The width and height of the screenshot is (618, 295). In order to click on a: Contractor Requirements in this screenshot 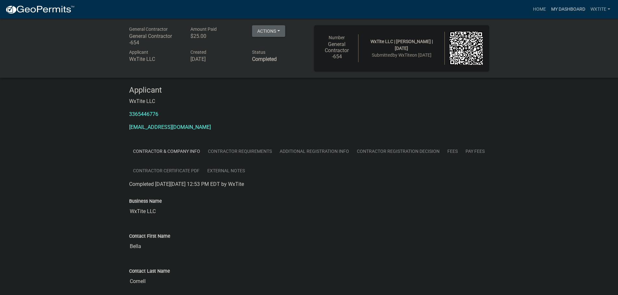, I will do `click(240, 151)`.